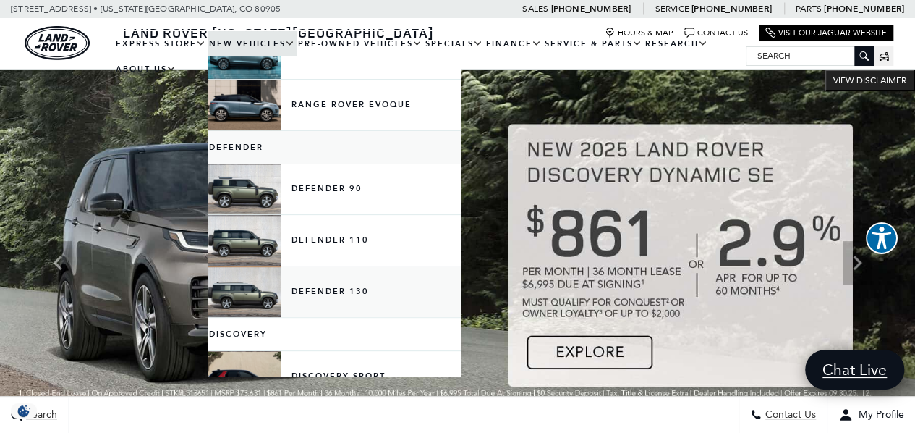  I want to click on a: Discovery Sport, so click(334, 376).